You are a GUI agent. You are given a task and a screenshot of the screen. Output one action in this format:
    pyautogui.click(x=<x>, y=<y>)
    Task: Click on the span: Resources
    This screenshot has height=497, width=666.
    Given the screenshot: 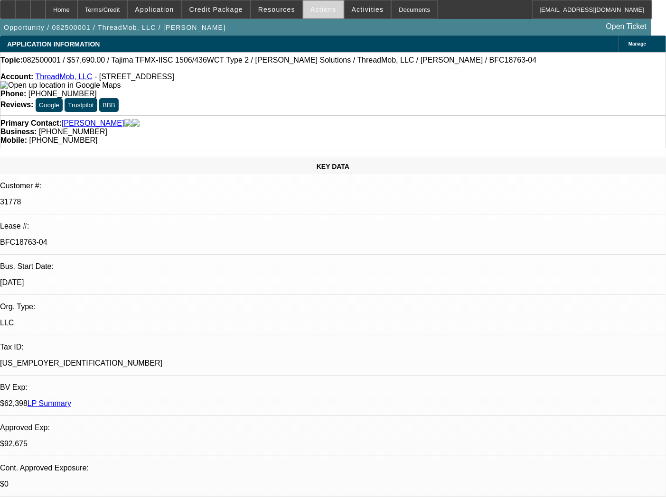 What is the action you would take?
    pyautogui.click(x=277, y=9)
    